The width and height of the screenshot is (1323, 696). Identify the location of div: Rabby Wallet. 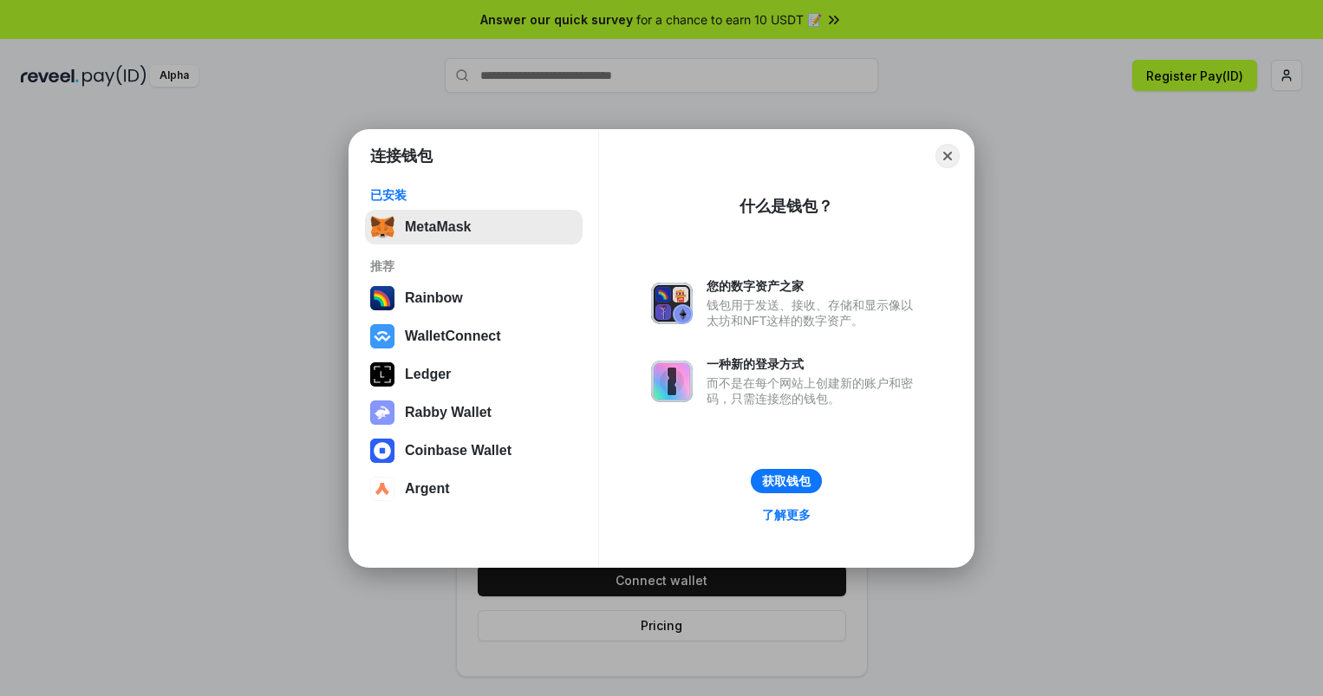
(448, 413).